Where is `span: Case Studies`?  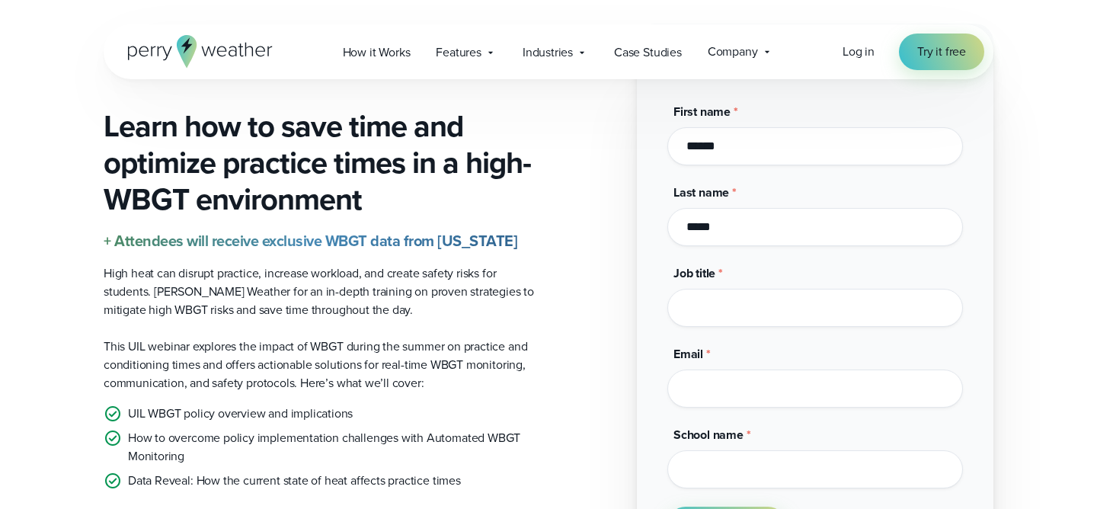
span: Case Studies is located at coordinates (647, 53).